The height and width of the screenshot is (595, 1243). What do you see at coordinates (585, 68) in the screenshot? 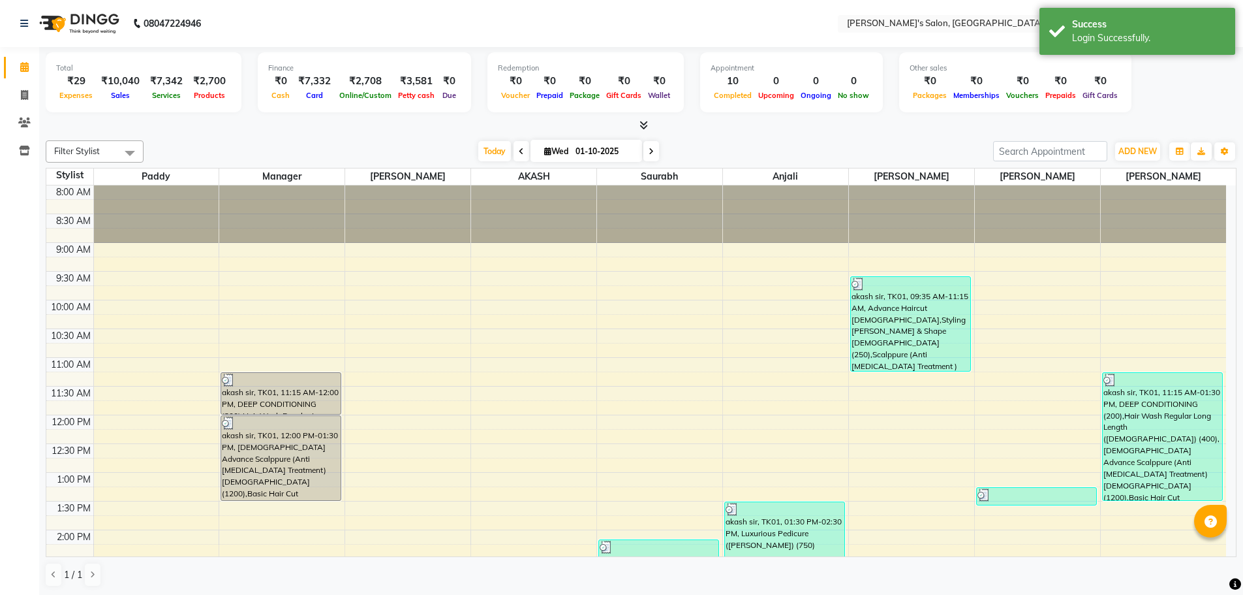
I see `div: Redemption` at bounding box center [585, 68].